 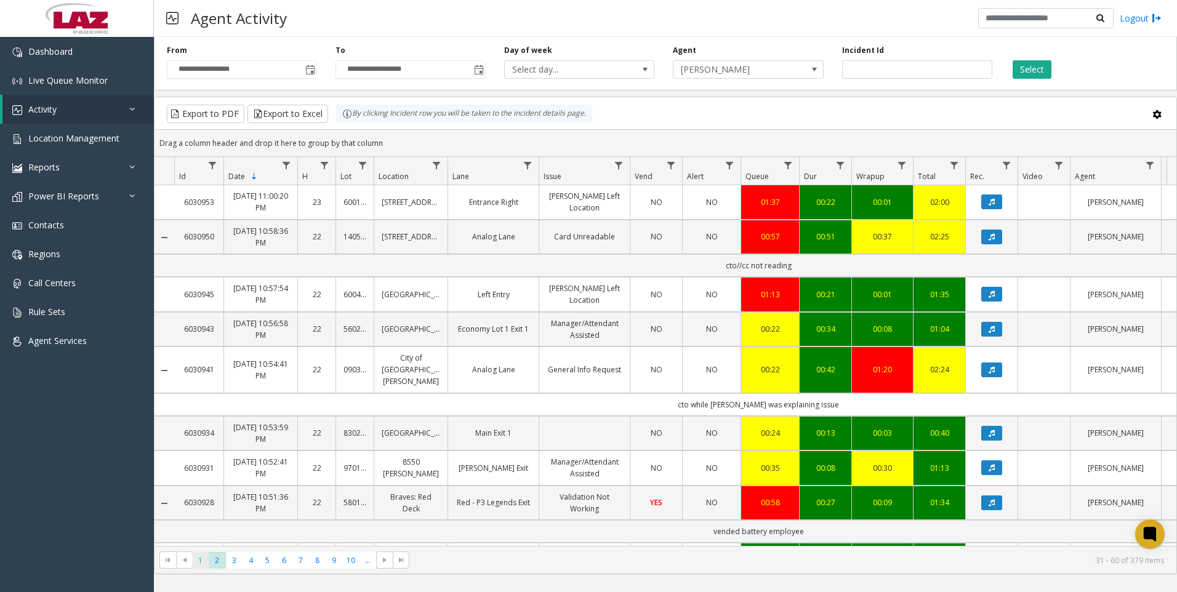 What do you see at coordinates (42, 109) in the screenshot?
I see `span: Activity` at bounding box center [42, 109].